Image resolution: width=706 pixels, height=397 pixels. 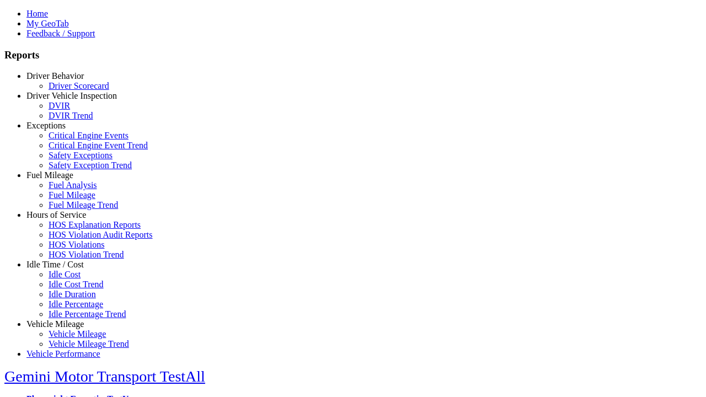 What do you see at coordinates (88, 135) in the screenshot?
I see `a: Critical Engine Events` at bounding box center [88, 135].